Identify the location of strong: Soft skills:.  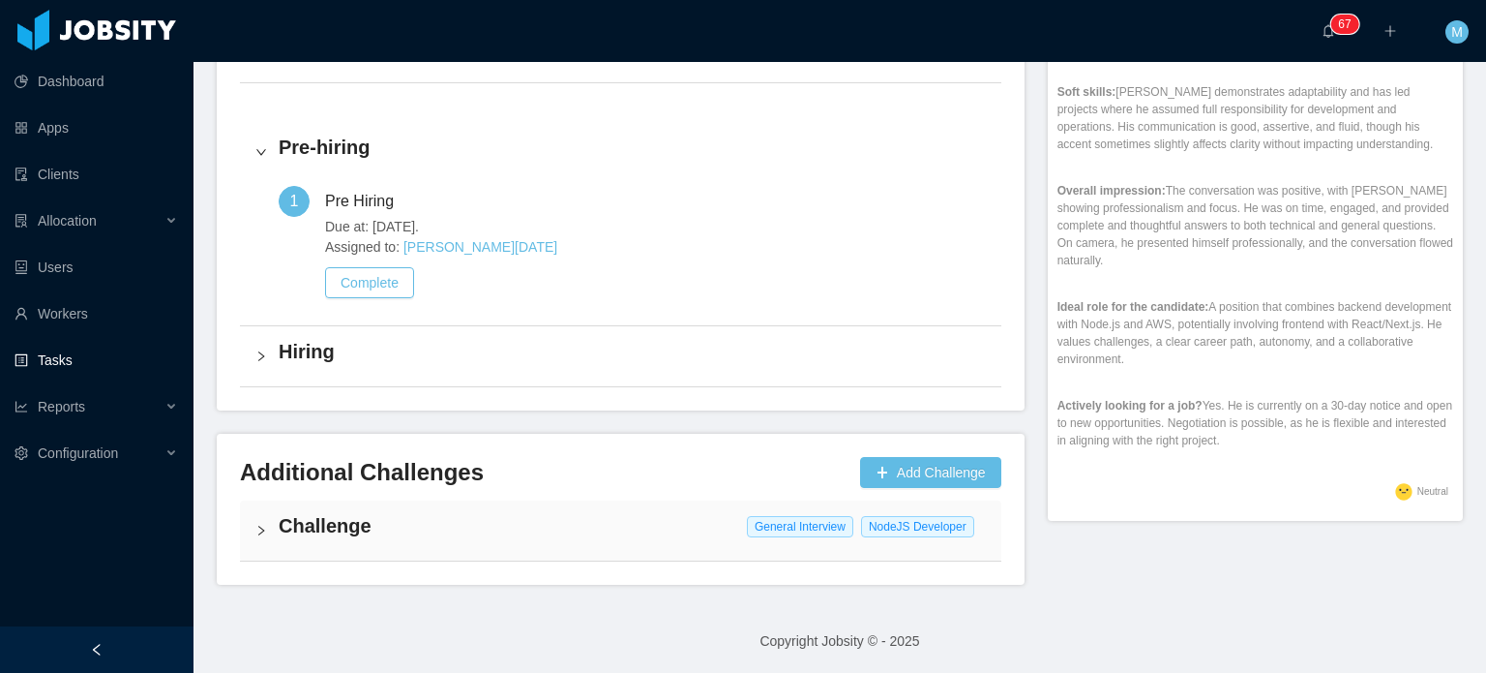
(1087, 92).